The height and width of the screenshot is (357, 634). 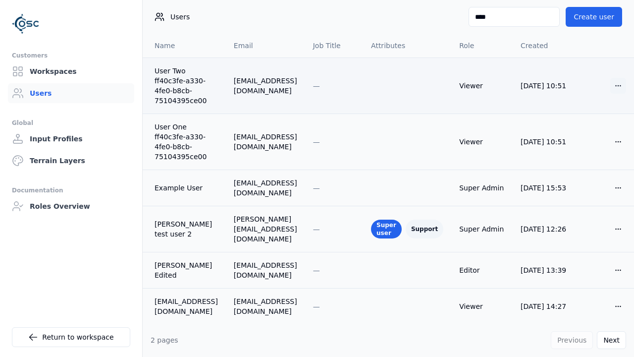 I want to click on a: Example User, so click(x=186, y=188).